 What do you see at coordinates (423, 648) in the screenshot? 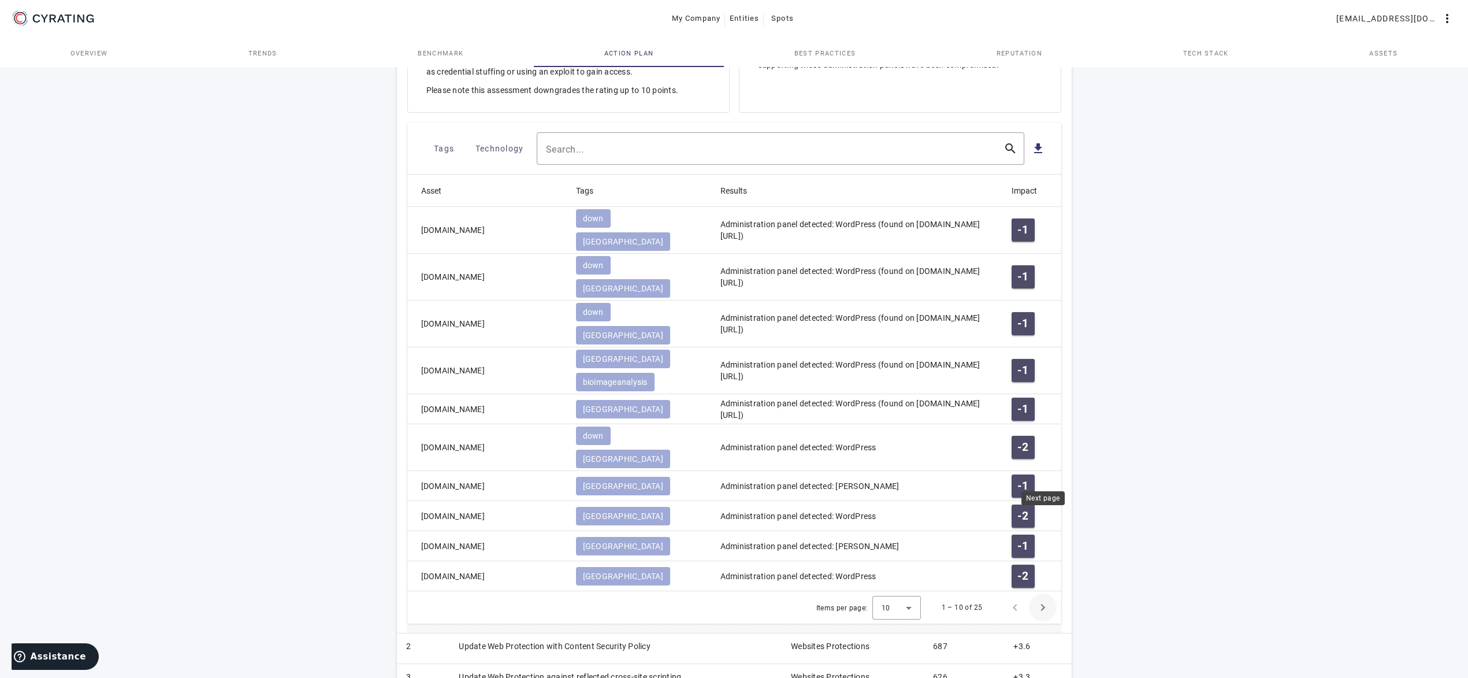
I see `td: 2` at bounding box center [423, 648].